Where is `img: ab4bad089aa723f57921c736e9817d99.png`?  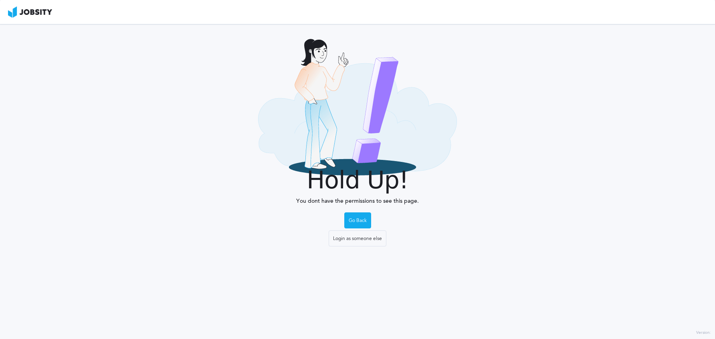
img: ab4bad089aa723f57921c736e9817d99.png is located at coordinates (30, 12).